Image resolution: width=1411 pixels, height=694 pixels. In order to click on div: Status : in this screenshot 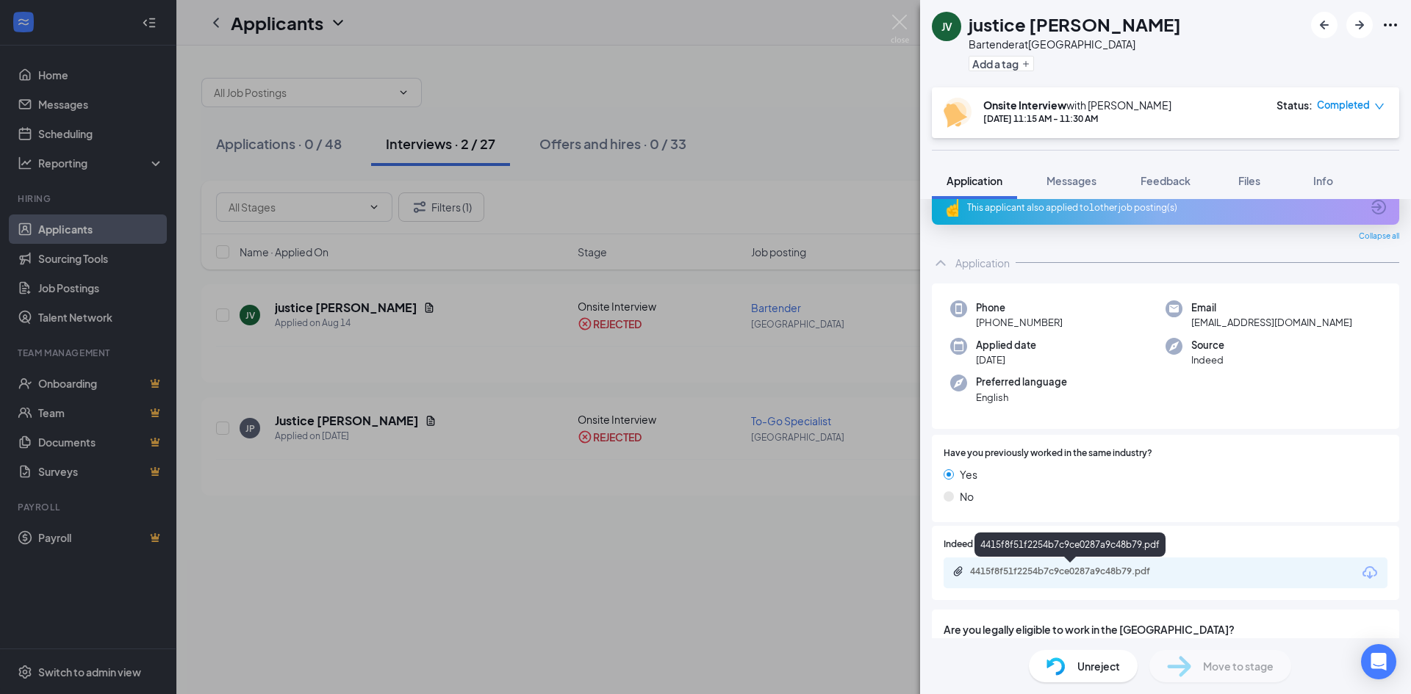, I will do `click(1294, 105)`.